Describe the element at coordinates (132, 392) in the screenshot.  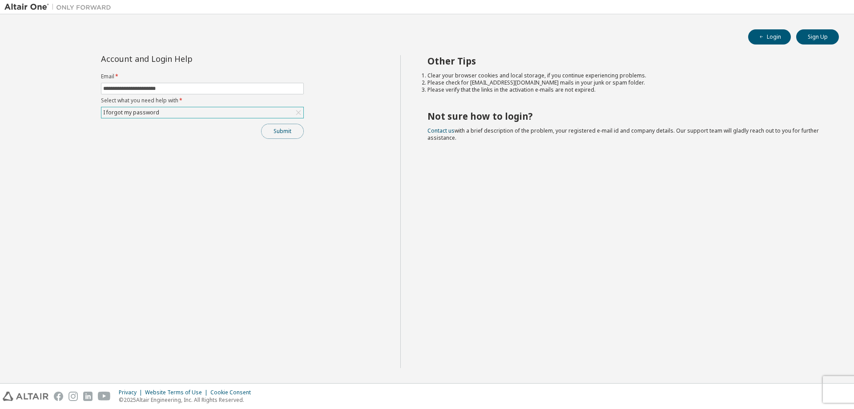
I see `div: Privacy` at that location.